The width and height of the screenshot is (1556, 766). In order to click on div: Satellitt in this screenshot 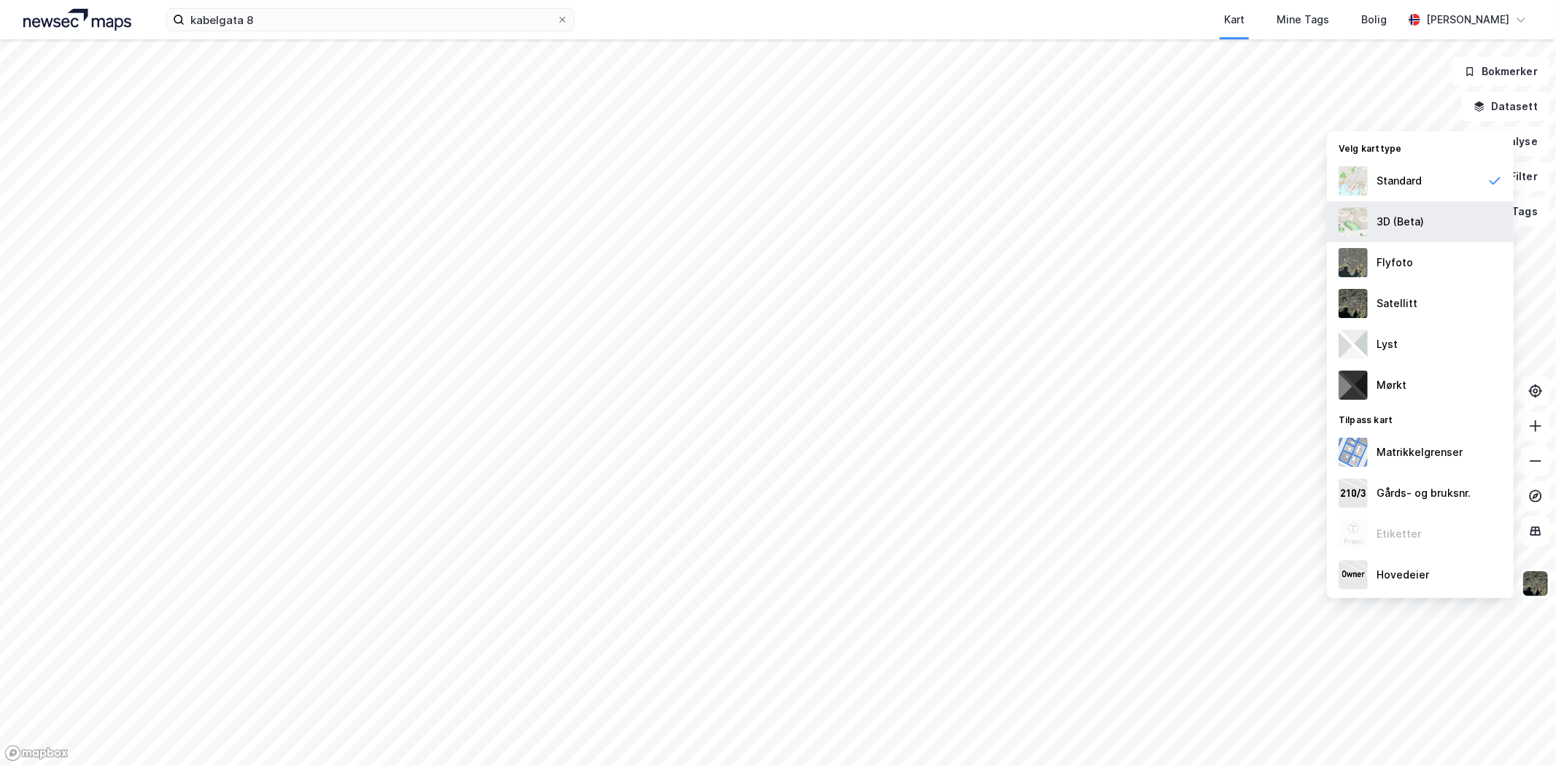, I will do `click(1397, 303)`.